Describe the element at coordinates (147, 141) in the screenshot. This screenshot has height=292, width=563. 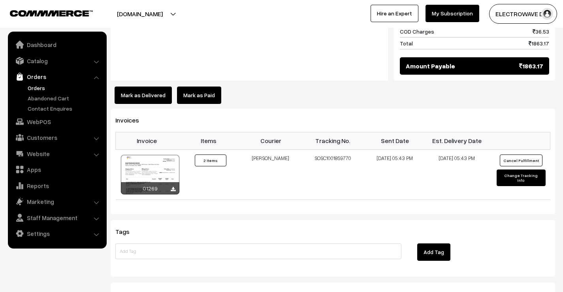
I see `th: Invoice` at that location.